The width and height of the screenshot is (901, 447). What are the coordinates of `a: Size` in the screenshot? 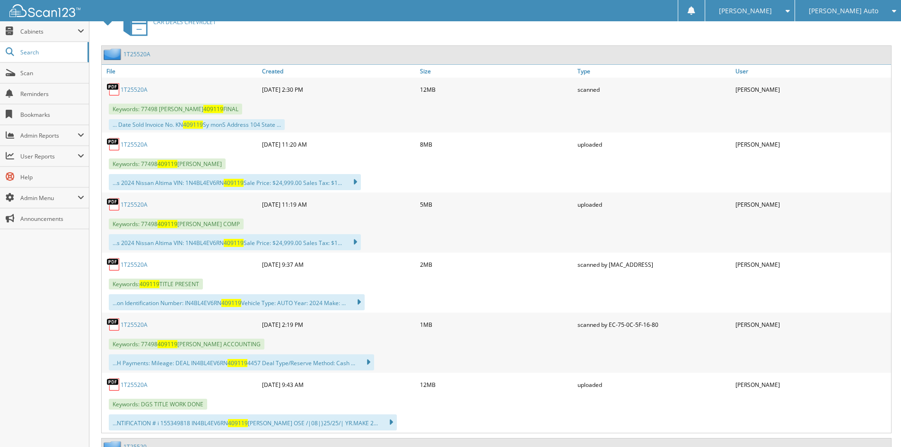 It's located at (496, 71).